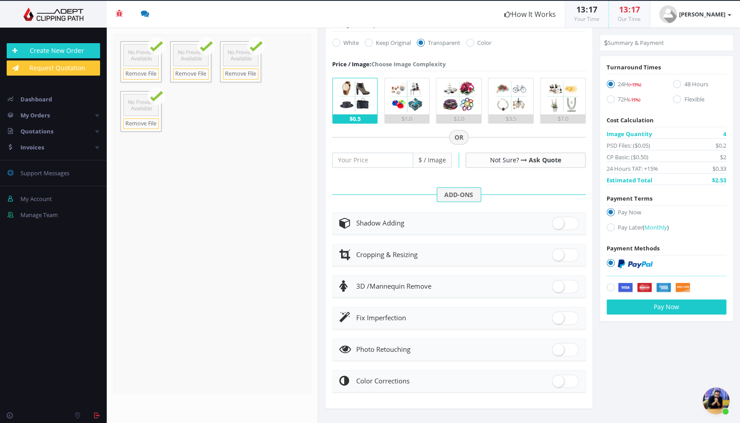 This screenshot has height=423, width=740. What do you see at coordinates (432, 160) in the screenshot?
I see `span: $ / Image` at bounding box center [432, 160].